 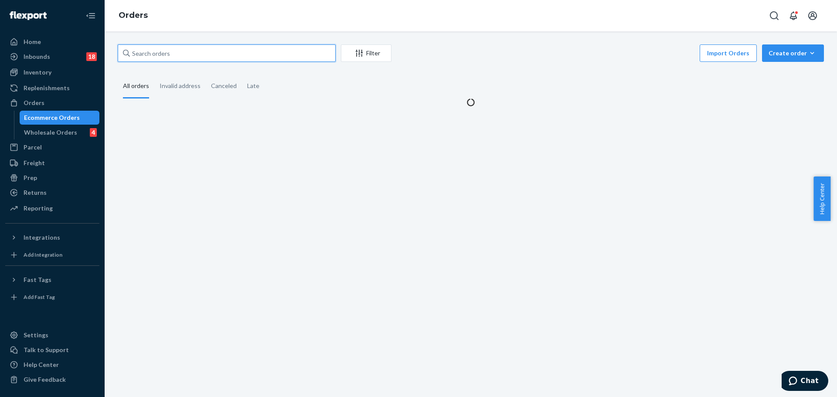 I want to click on button: Fast Tags, so click(x=52, y=280).